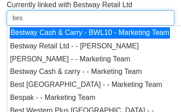 Image resolution: width=181 pixels, height=112 pixels. What do you see at coordinates (69, 4) in the screenshot?
I see `span: Currently linked with Bestway Retail Ltd` at bounding box center [69, 4].